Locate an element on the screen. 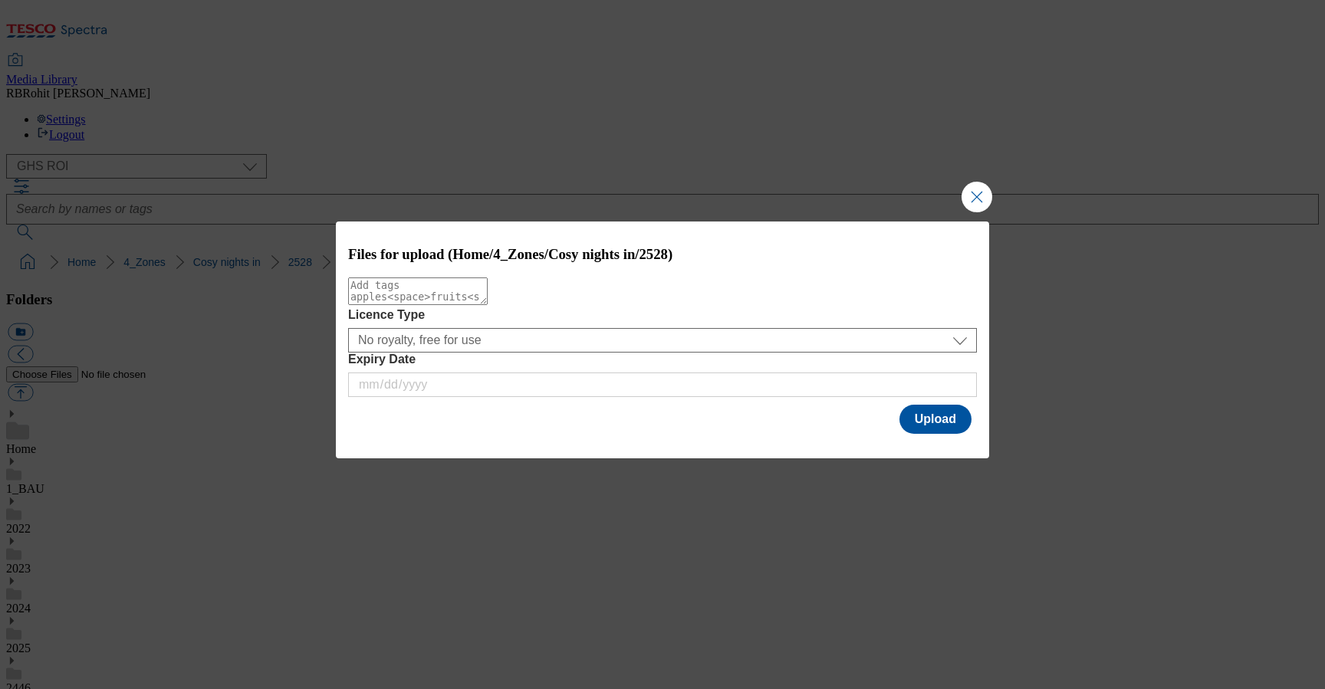  div: Modal is located at coordinates (663, 340).